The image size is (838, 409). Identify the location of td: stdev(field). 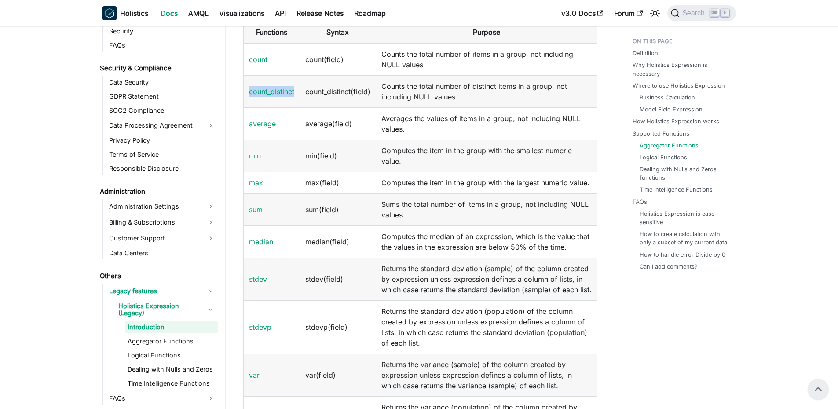
(338, 279).